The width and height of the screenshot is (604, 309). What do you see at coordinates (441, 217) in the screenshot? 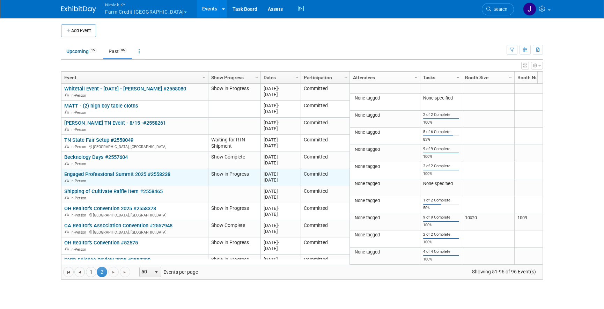
I see `div: 9 of 9 Complete` at bounding box center [441, 217].